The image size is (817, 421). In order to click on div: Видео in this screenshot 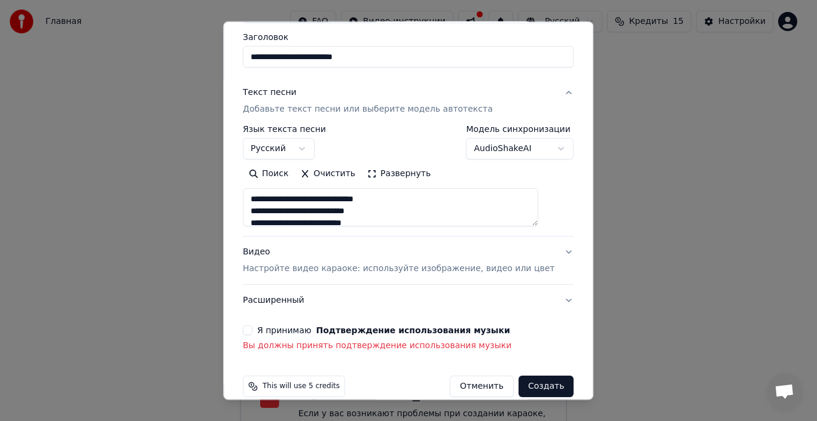, I will do `click(398, 261)`.